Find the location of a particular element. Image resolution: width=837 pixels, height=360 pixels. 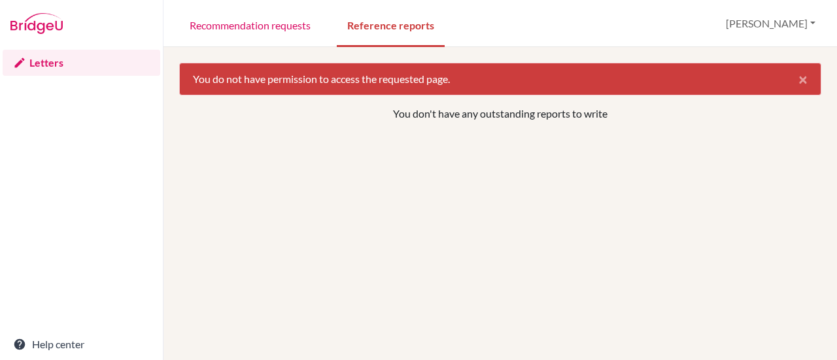

p: You don't have any outstanding reports to write is located at coordinates (500, 114).